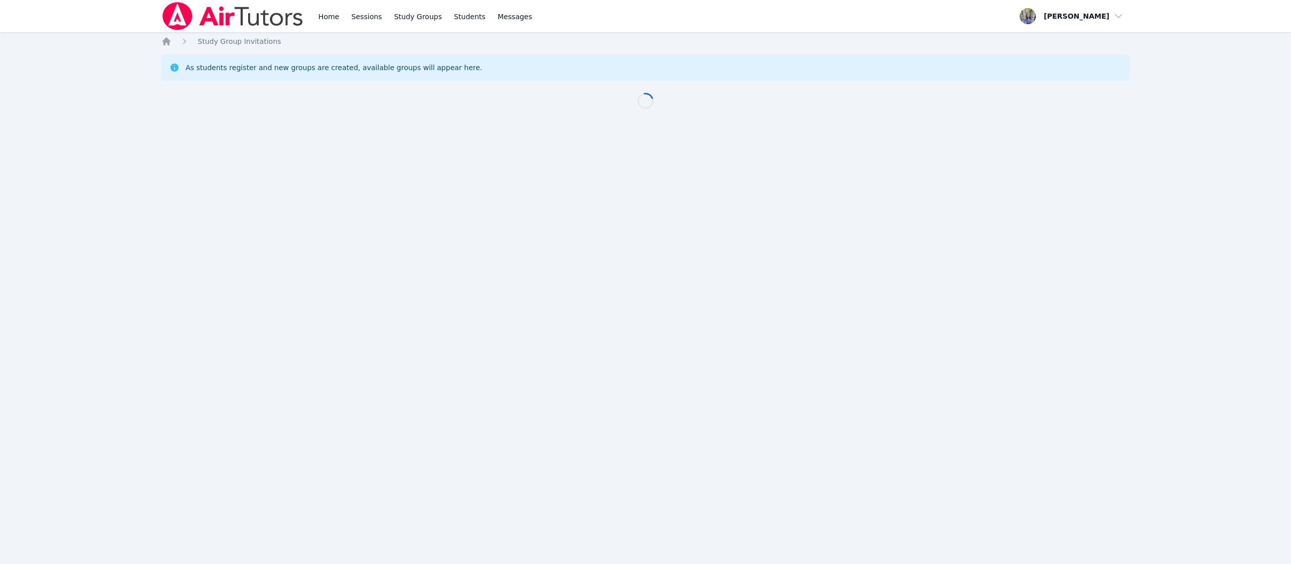  What do you see at coordinates (645, 41) in the screenshot?
I see `nav: Breadcrumb` at bounding box center [645, 41].